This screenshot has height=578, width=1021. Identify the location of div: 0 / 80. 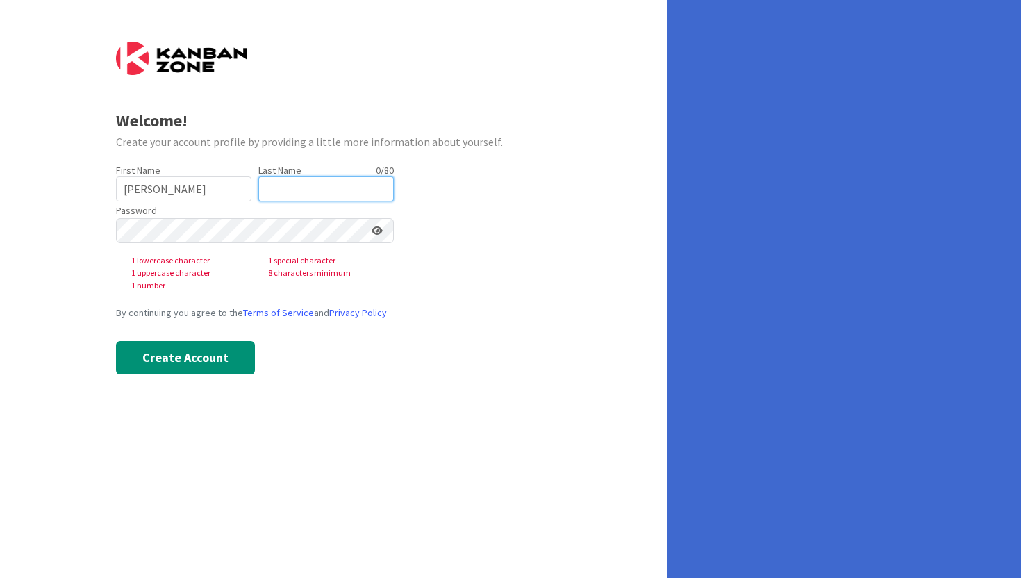
(349, 170).